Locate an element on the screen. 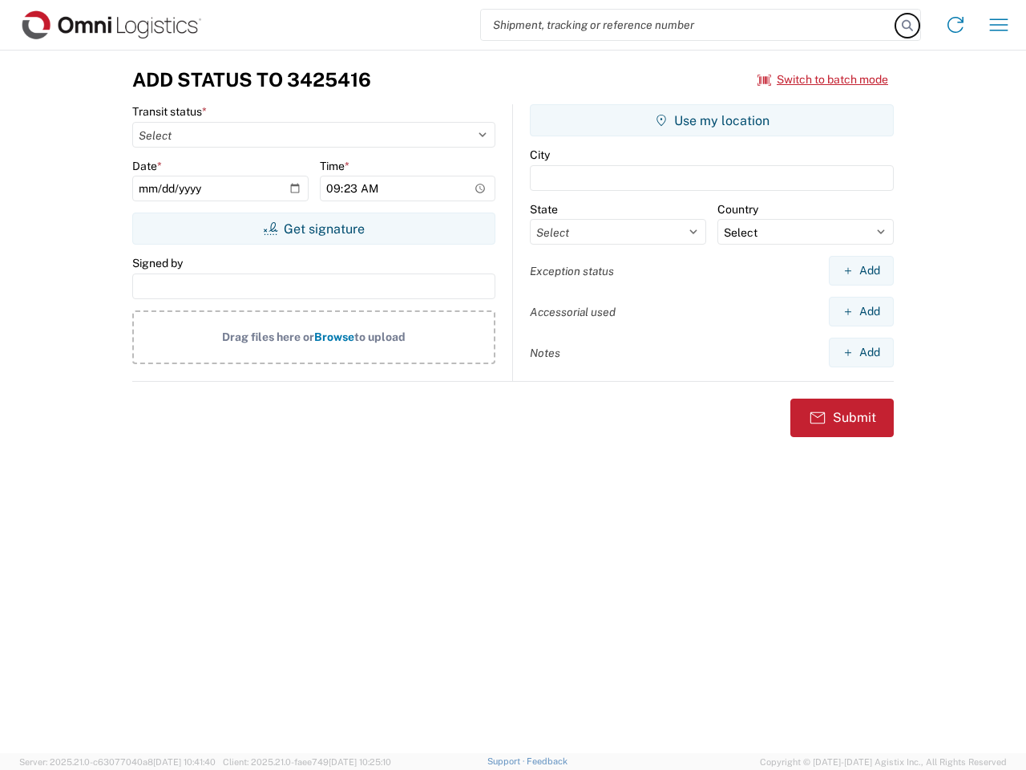  a: Support is located at coordinates (507, 761).